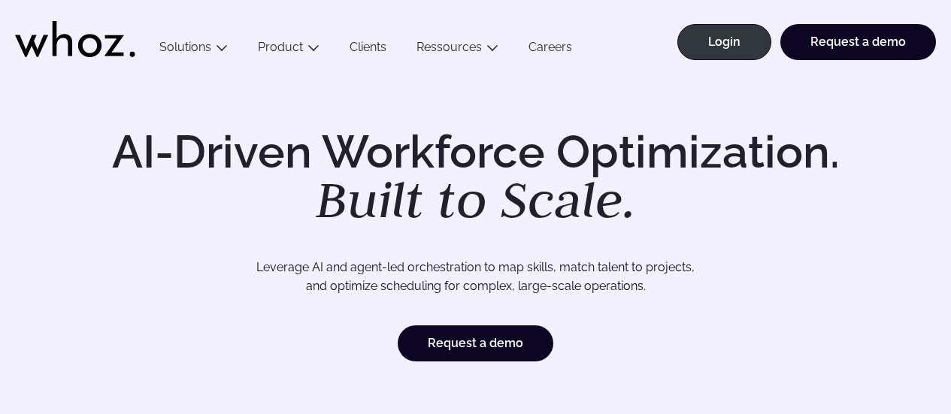  What do you see at coordinates (550, 50) in the screenshot?
I see `a: Careers` at bounding box center [550, 50].